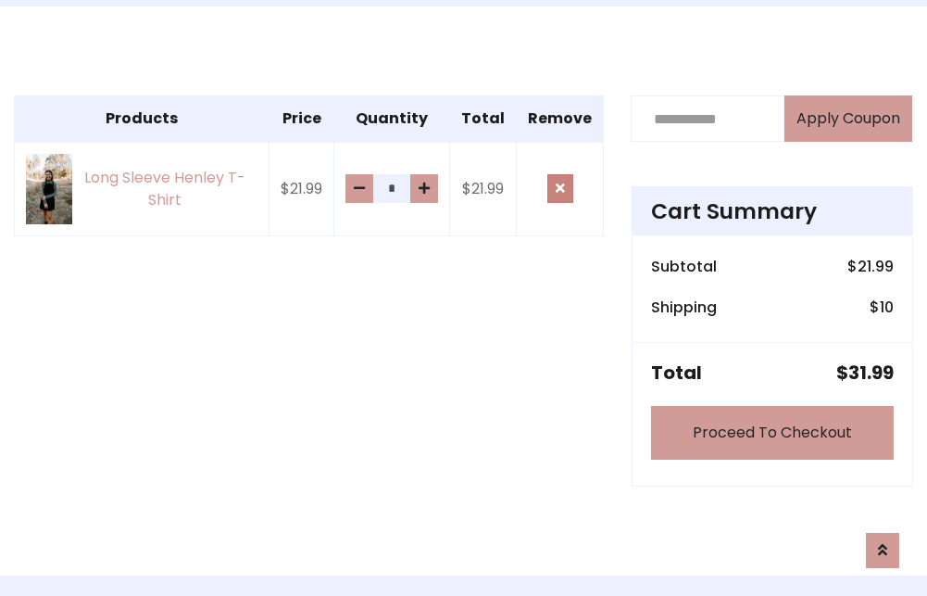 The width and height of the screenshot is (927, 596). I want to click on span: 10, so click(887, 307).